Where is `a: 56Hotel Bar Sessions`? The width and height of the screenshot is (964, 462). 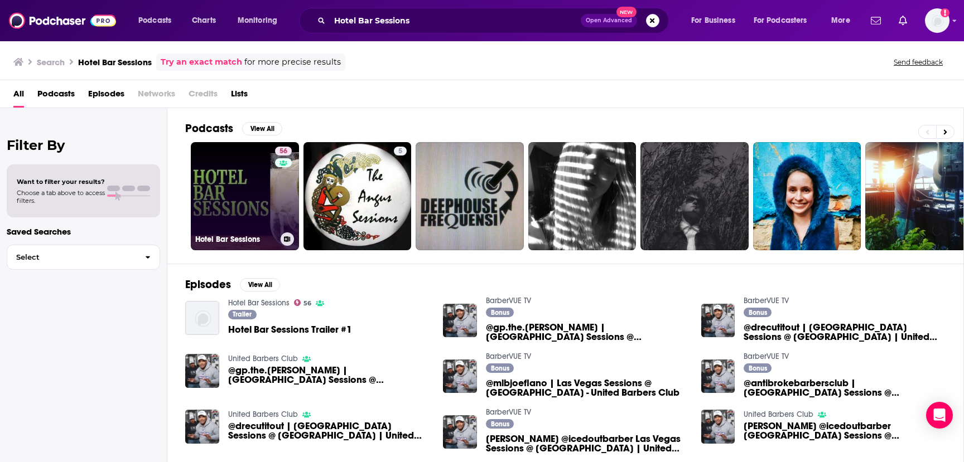
a: 56Hotel Bar Sessions is located at coordinates (245, 196).